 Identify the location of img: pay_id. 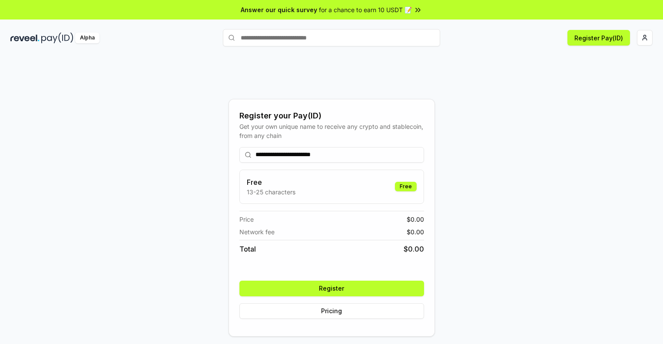
(57, 38).